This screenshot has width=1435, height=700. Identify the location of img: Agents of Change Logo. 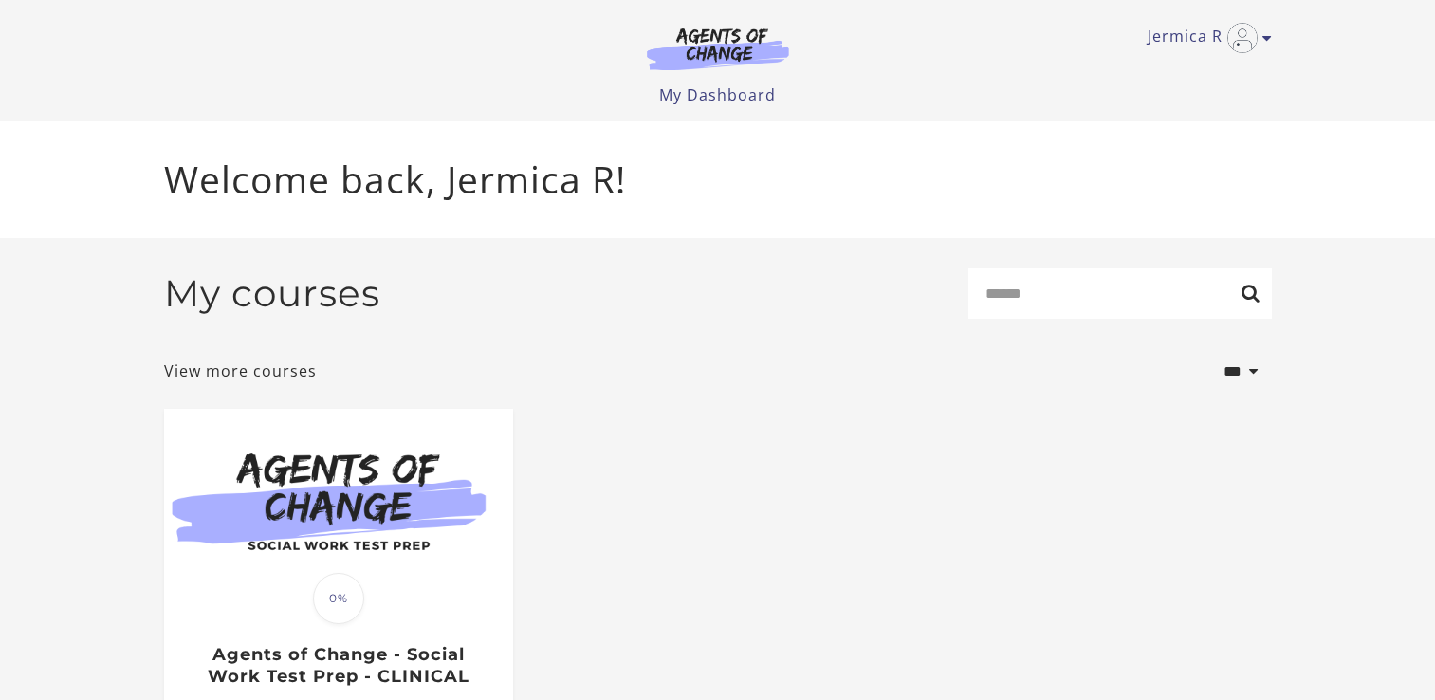
(718, 48).